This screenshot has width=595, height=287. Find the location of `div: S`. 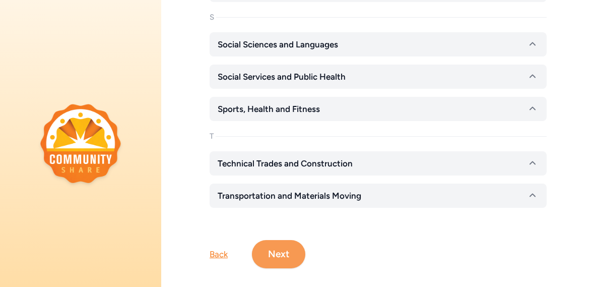

div: S is located at coordinates (212, 17).